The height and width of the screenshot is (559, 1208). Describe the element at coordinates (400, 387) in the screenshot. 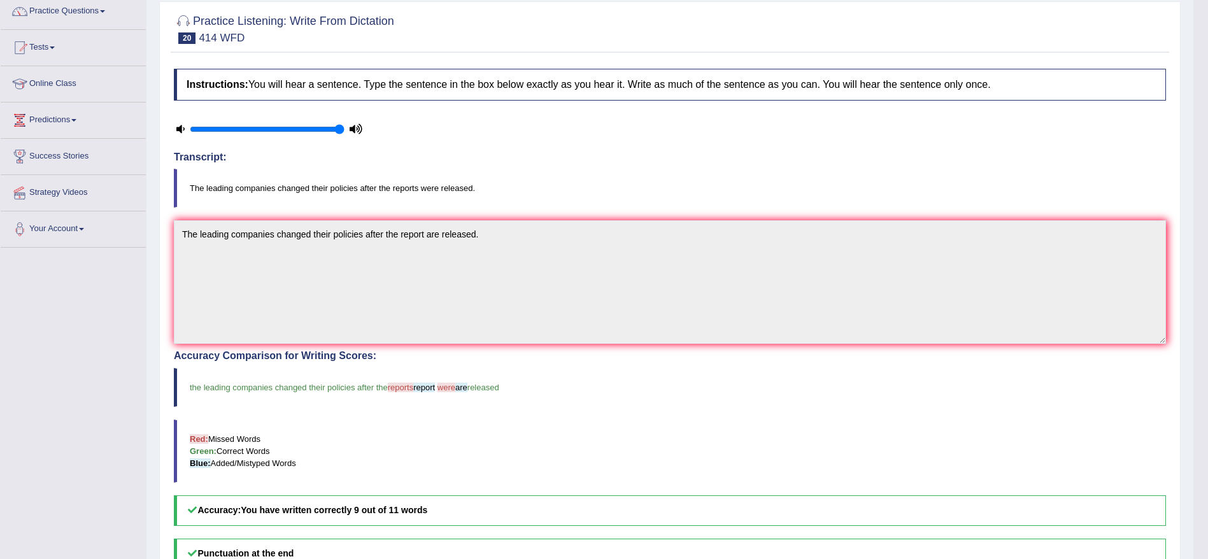

I see `span: reports` at that location.